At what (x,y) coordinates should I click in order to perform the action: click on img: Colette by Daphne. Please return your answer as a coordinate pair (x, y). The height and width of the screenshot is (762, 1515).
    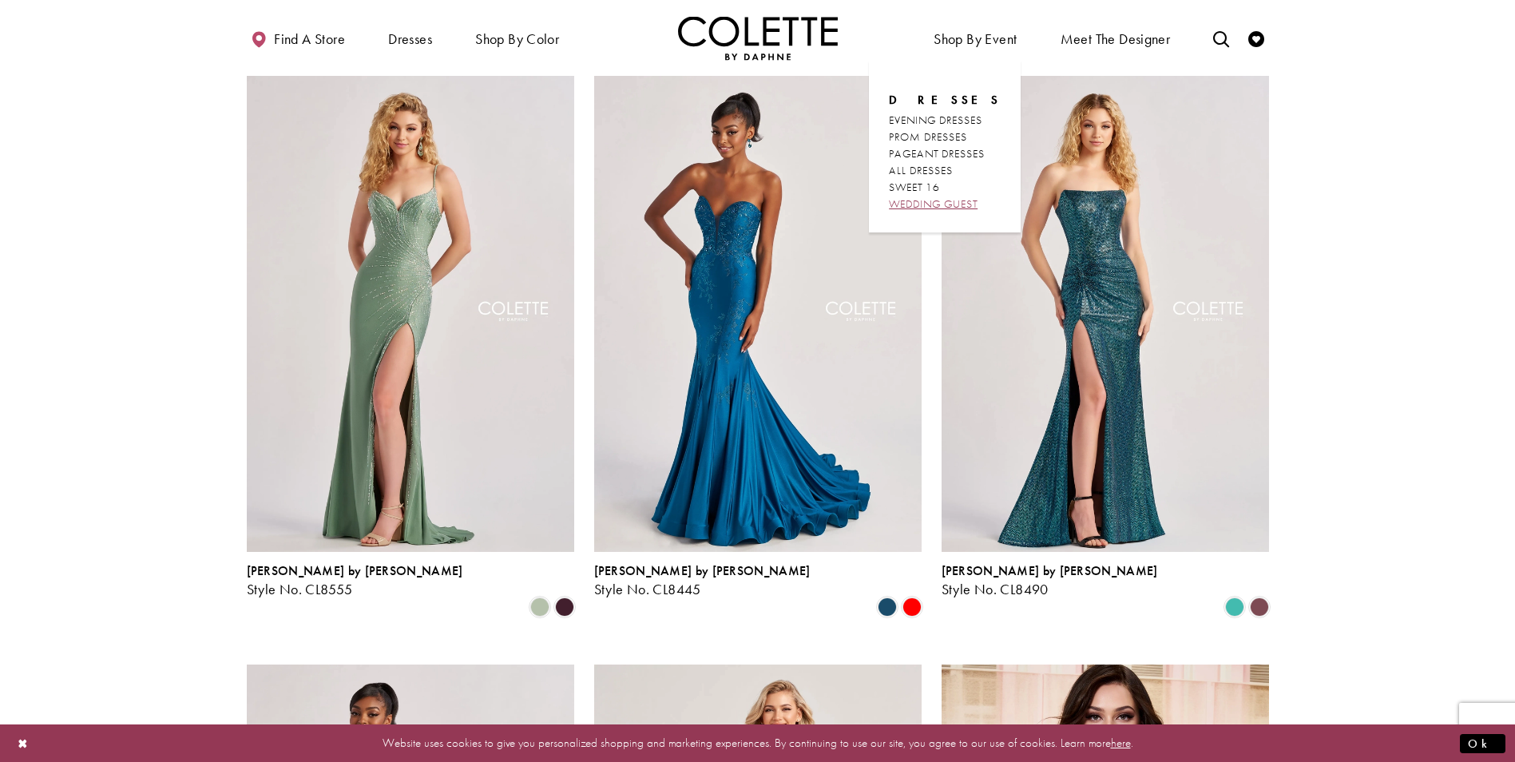
    Looking at the image, I should click on (758, 38).